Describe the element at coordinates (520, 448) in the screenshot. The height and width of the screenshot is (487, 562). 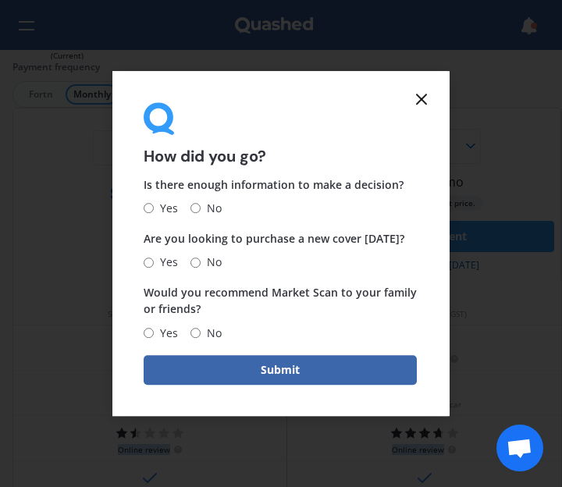
I see `a: Open chat` at that location.